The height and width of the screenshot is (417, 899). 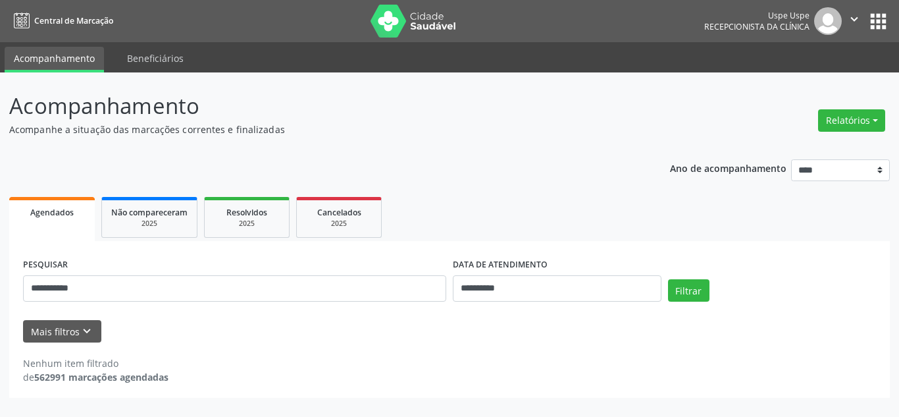 What do you see at coordinates (45, 265) in the screenshot?
I see `label: PESQUISAR` at bounding box center [45, 265].